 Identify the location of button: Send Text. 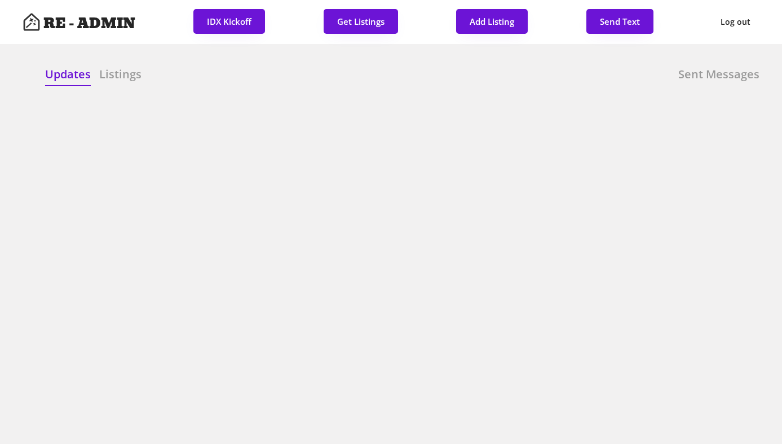
(620, 21).